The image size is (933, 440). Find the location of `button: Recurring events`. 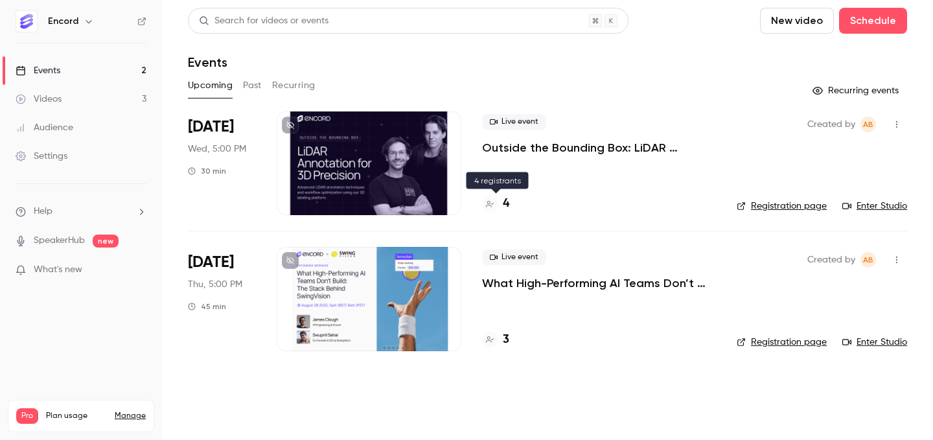

button: Recurring events is located at coordinates (857, 91).